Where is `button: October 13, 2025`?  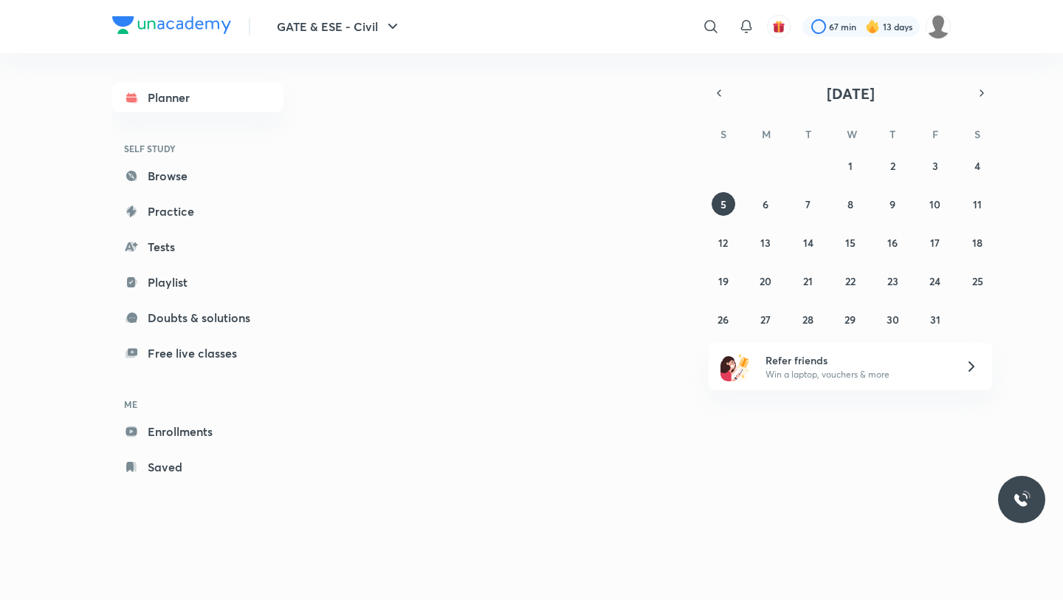 button: October 13, 2025 is located at coordinates (766, 242).